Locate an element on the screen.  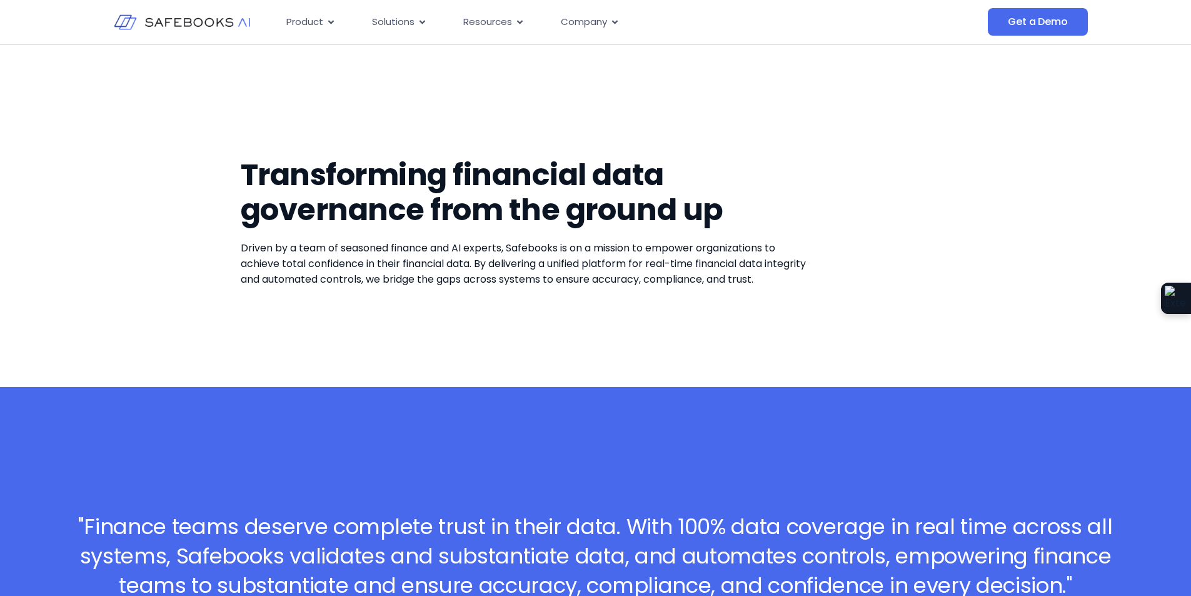
a: Get a Demo is located at coordinates (1037, 22).